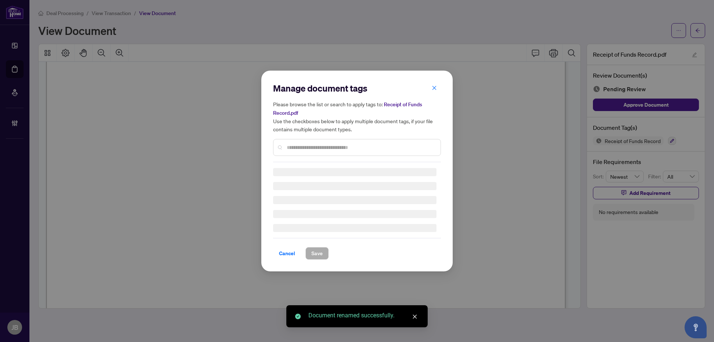  I want to click on button: Save, so click(317, 254).